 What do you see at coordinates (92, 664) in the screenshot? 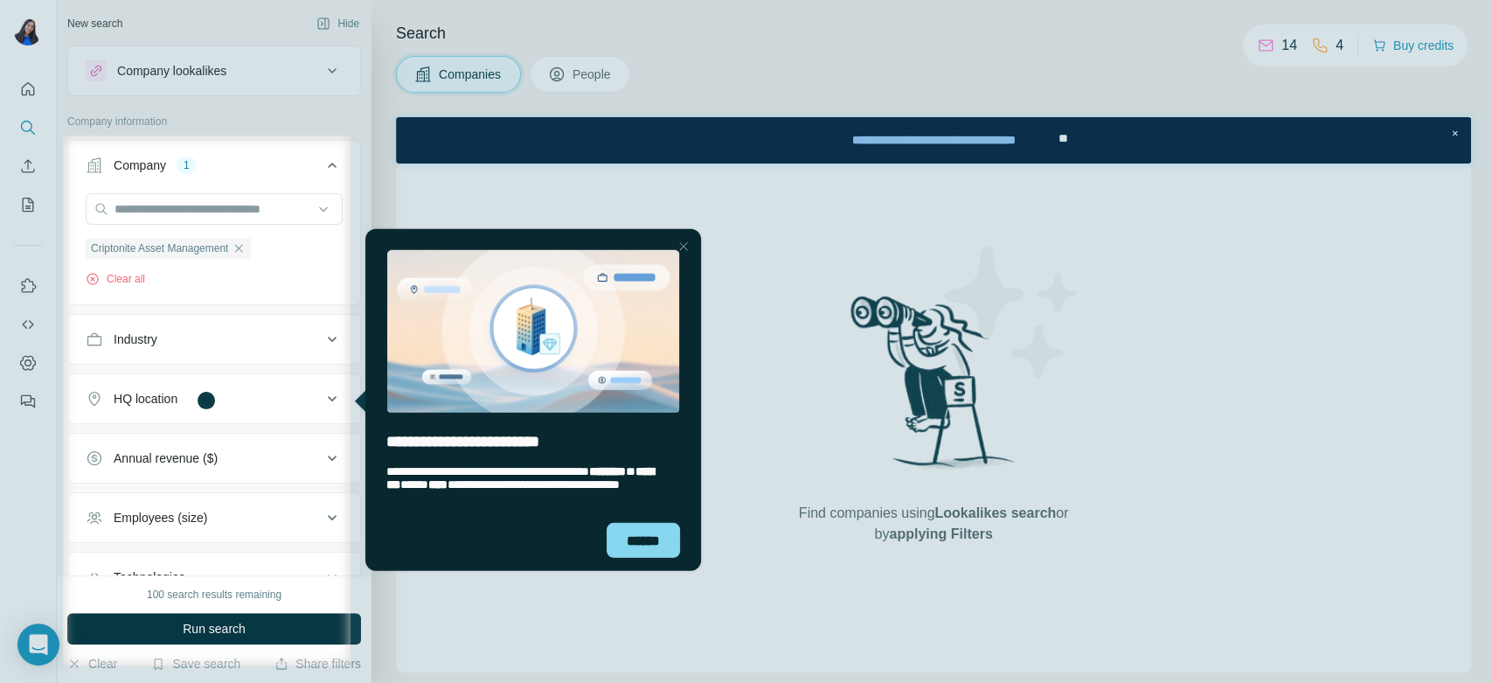
I see `button: Clear` at bounding box center [92, 664].